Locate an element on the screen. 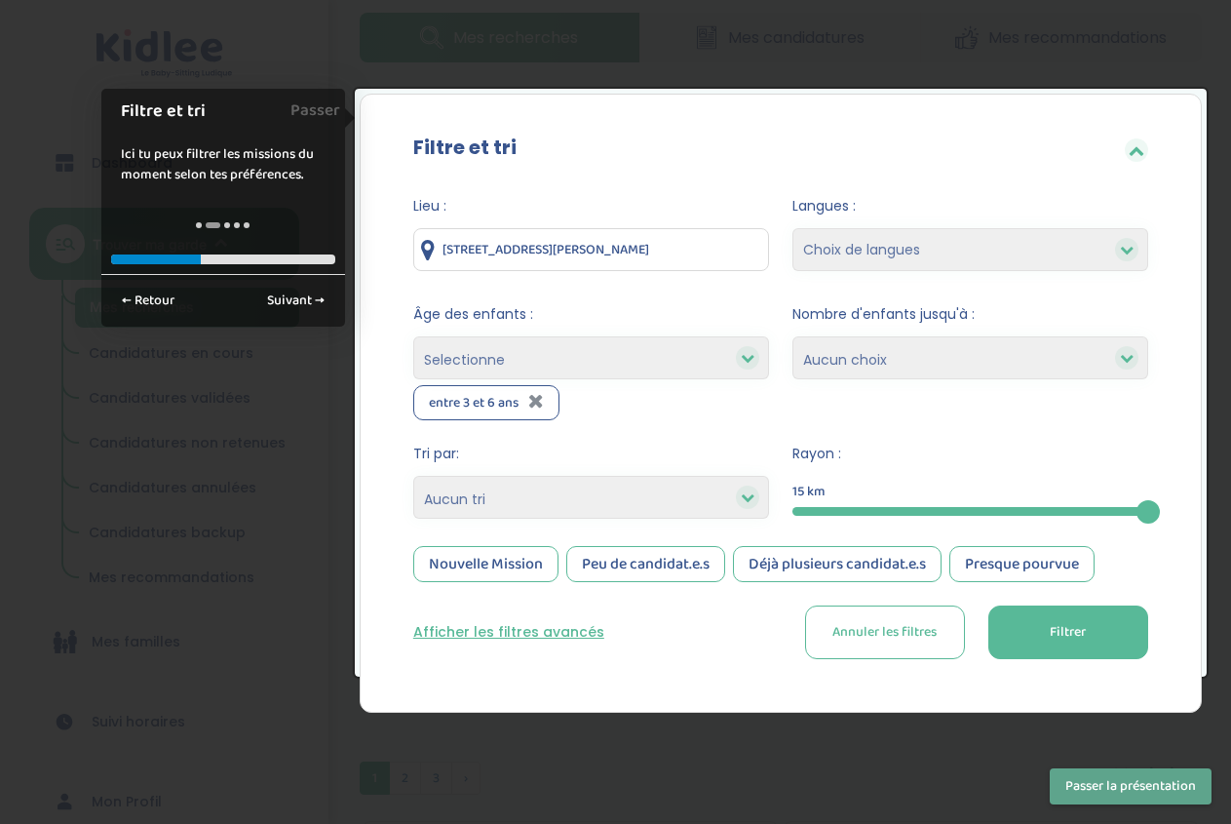 Image resolution: width=1231 pixels, height=824 pixels. button: Annuler les filtres is located at coordinates (885, 632).